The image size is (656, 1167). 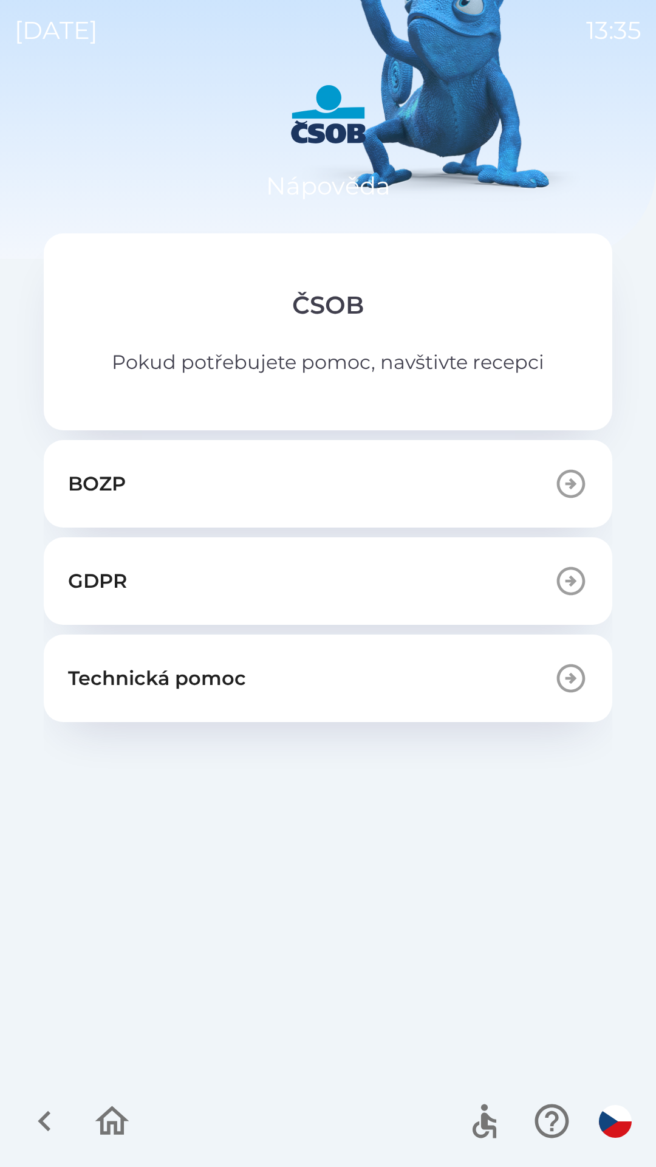 What do you see at coordinates (328, 305) in the screenshot?
I see `p: ČSOB` at bounding box center [328, 305].